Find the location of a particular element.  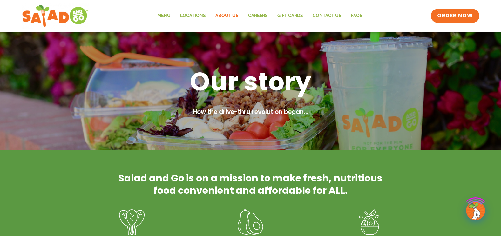

nav: Menu is located at coordinates (260, 16).